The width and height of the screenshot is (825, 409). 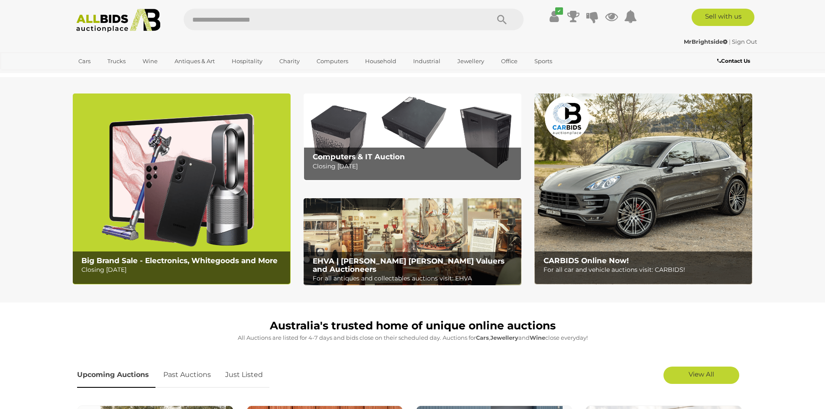 I want to click on button: Search, so click(x=502, y=19).